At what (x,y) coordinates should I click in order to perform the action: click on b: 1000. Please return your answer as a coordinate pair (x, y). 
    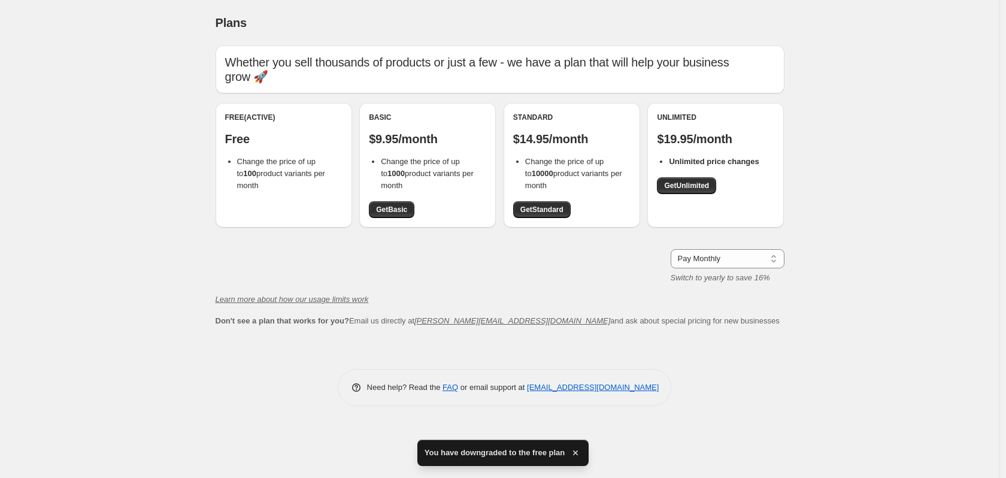
    Looking at the image, I should click on (396, 173).